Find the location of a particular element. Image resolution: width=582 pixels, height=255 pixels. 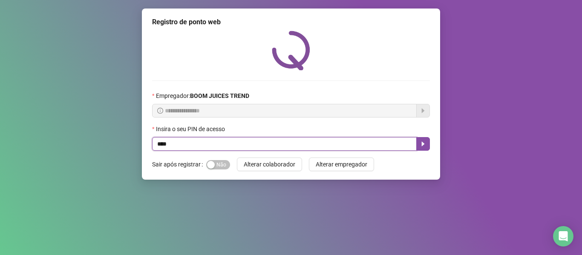

span: Alterar empregador is located at coordinates (341, 164).